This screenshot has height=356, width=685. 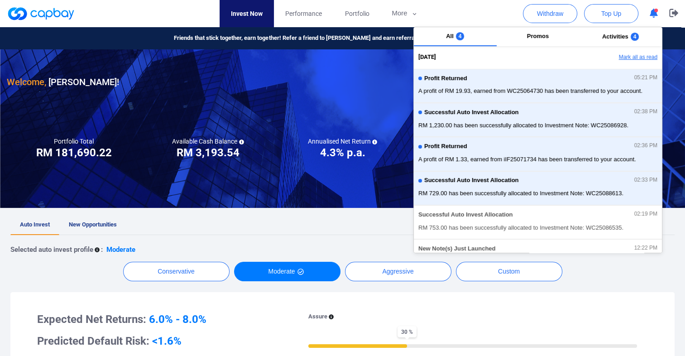 I want to click on h3: 4.3% p.a., so click(x=342, y=153).